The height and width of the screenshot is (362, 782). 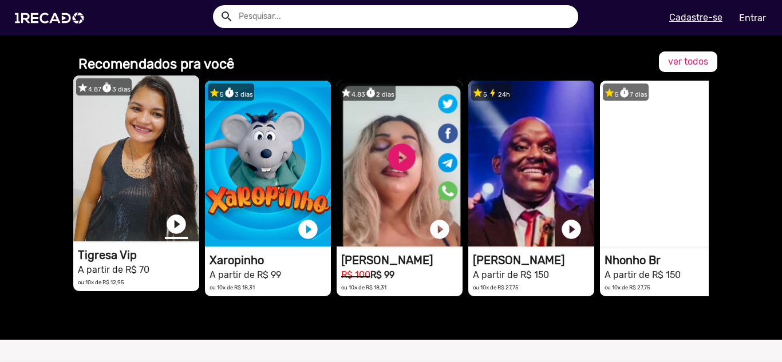 What do you see at coordinates (696, 17) in the screenshot?
I see `u: Cadastre-se` at bounding box center [696, 17].